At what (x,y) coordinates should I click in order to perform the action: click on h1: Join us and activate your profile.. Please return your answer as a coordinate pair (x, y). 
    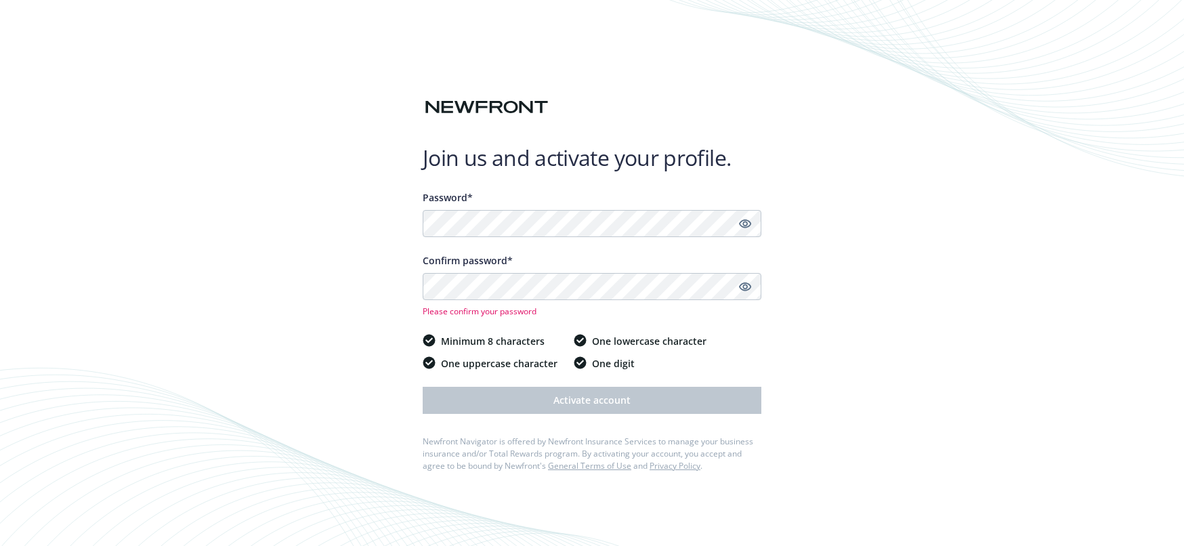
    Looking at the image, I should click on (592, 158).